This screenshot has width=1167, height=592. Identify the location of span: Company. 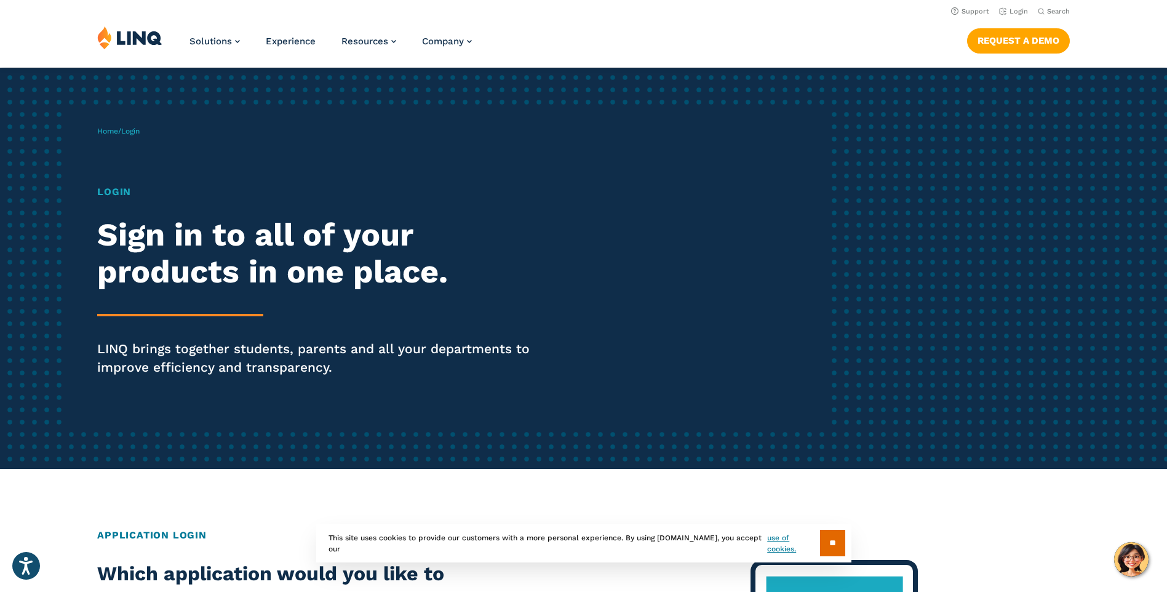
(443, 41).